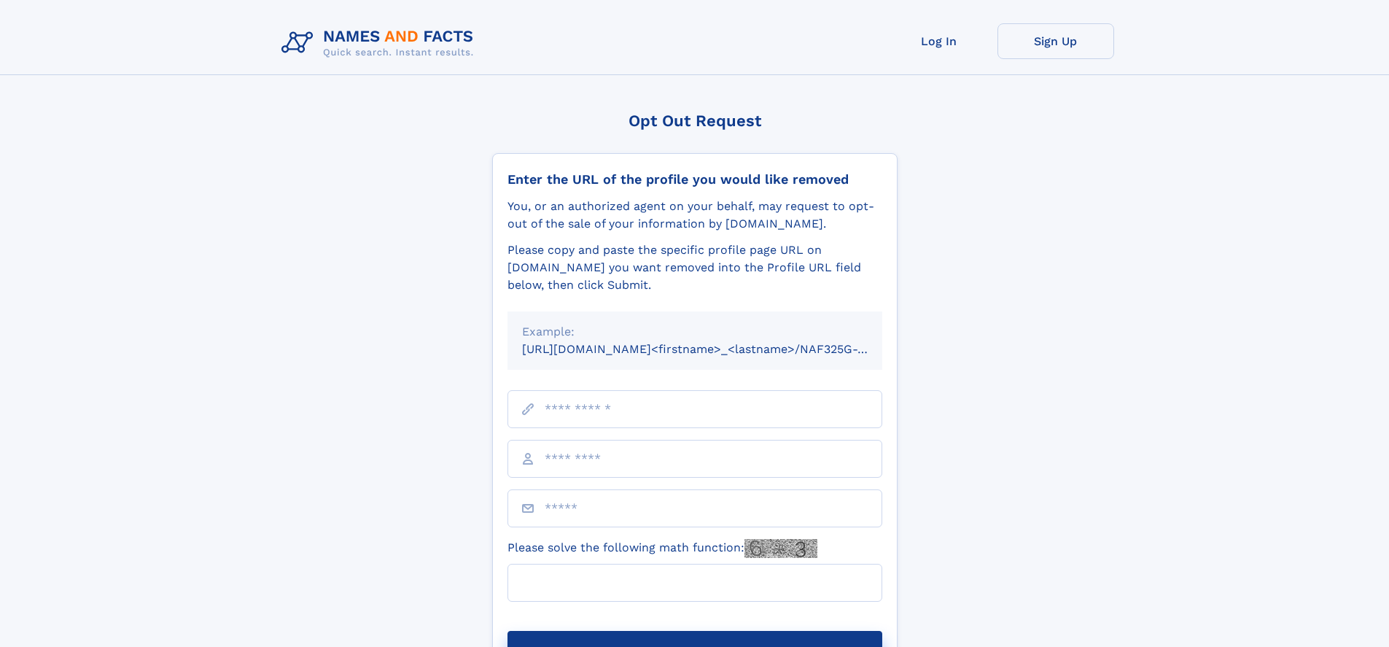  I want to click on label: Please solve the following math function:, so click(662, 548).